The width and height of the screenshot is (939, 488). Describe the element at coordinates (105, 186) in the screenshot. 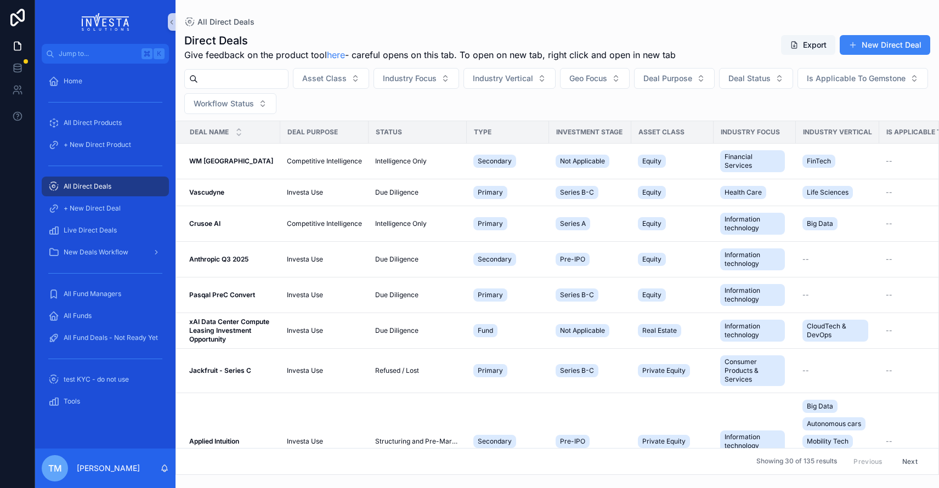

I see `a: All Direct Deals` at that location.